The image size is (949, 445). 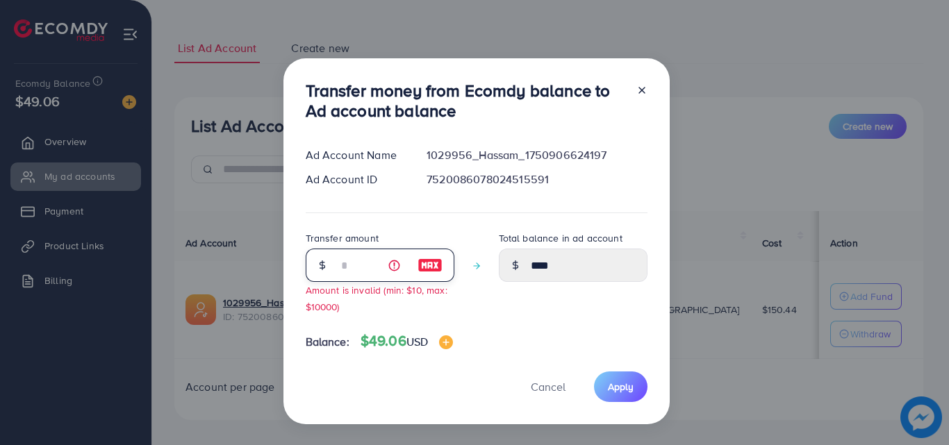 What do you see at coordinates (560, 238) in the screenshot?
I see `label: Total balance in ad account` at bounding box center [560, 238].